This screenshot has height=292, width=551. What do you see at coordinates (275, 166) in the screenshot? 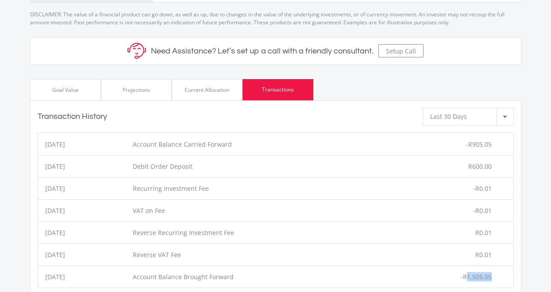
I see `div: Debit Order Deposit` at bounding box center [275, 166].